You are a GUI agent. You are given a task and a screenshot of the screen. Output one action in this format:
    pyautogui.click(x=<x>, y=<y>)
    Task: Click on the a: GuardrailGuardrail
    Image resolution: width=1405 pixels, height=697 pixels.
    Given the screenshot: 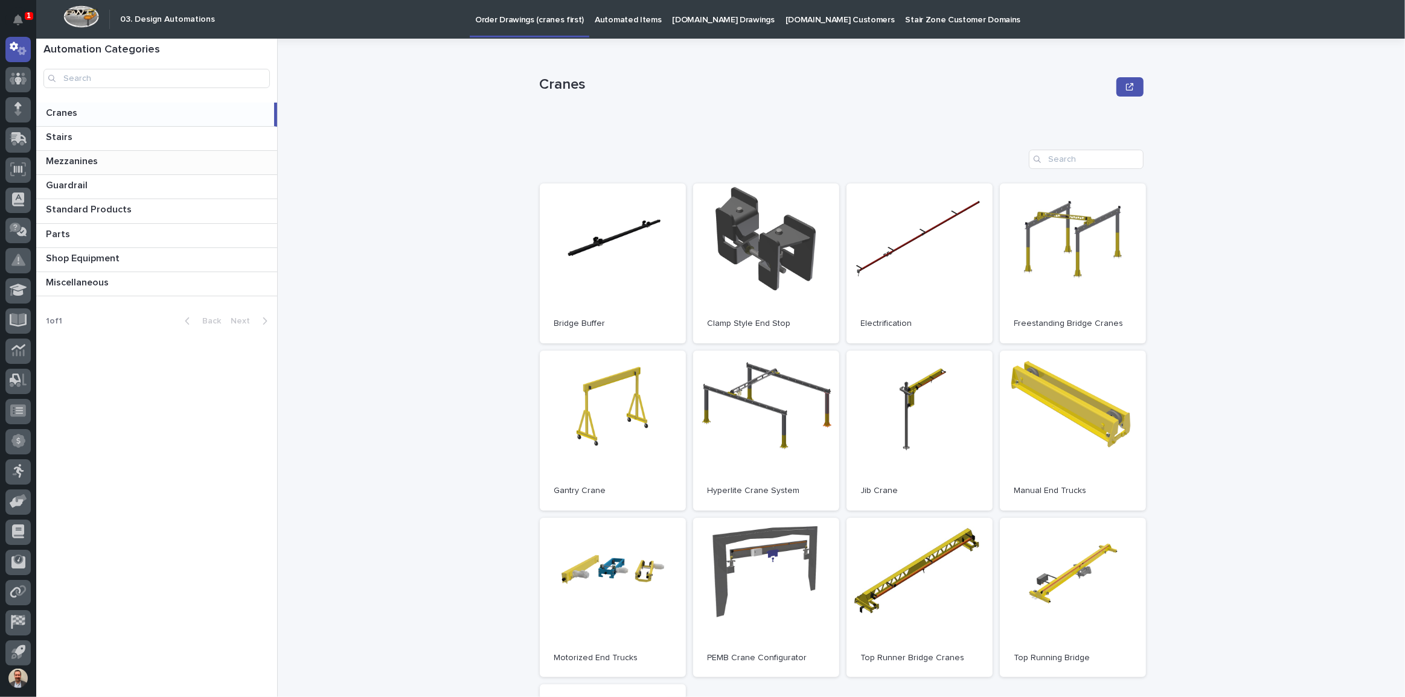 What is the action you would take?
    pyautogui.click(x=156, y=187)
    